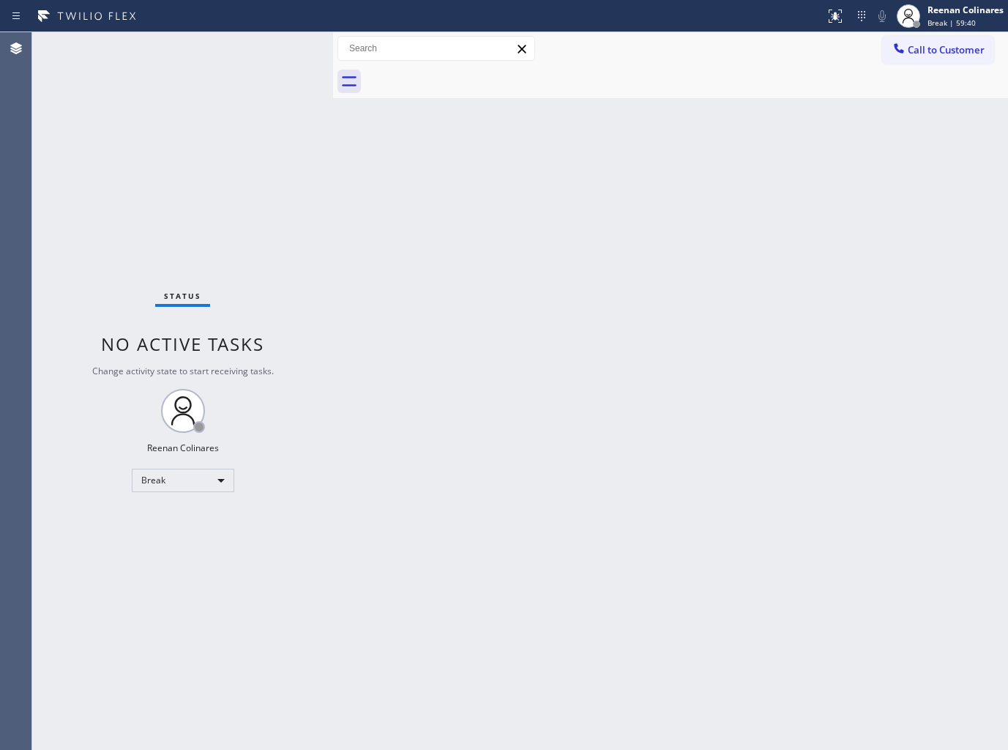 This screenshot has width=1008, height=750. What do you see at coordinates (182, 296) in the screenshot?
I see `span: Status` at bounding box center [182, 296].